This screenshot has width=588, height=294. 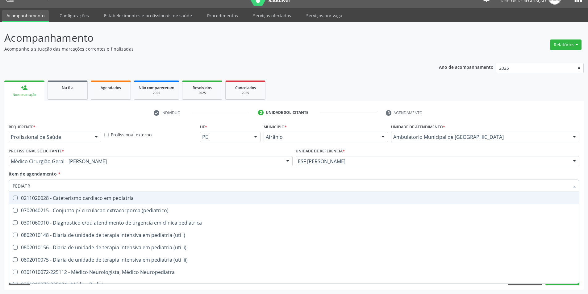 I want to click on label: Unidade de referência, so click(x=320, y=151).